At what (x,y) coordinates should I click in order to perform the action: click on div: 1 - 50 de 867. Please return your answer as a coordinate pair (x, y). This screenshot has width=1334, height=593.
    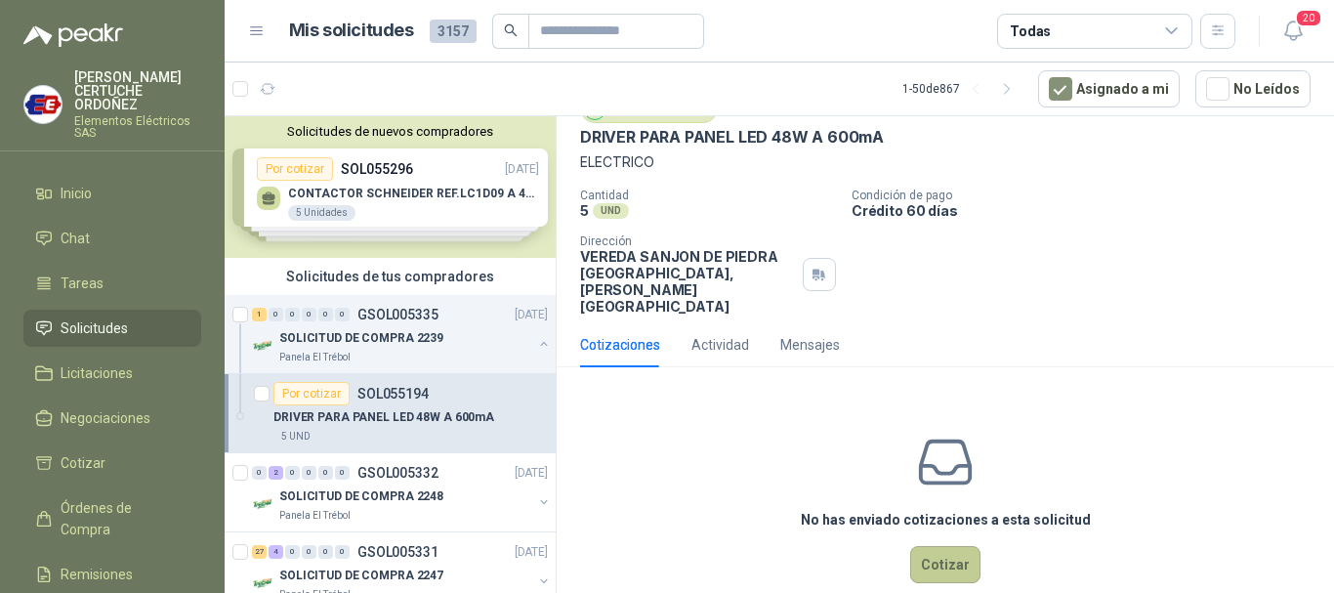
    Looking at the image, I should click on (962, 89).